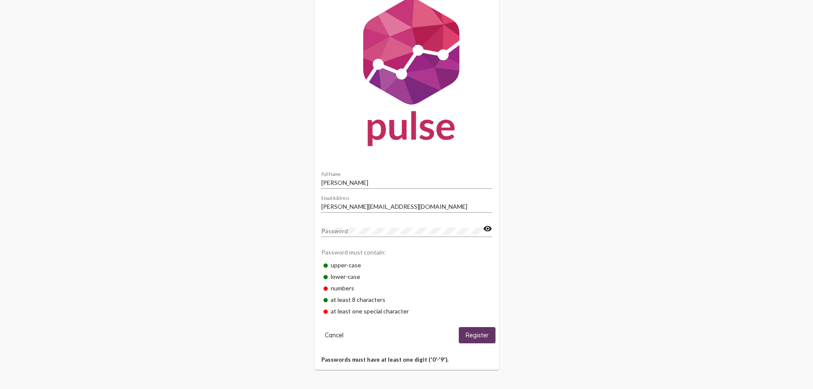  What do you see at coordinates (334, 335) in the screenshot?
I see `span: Cancel` at bounding box center [334, 335].